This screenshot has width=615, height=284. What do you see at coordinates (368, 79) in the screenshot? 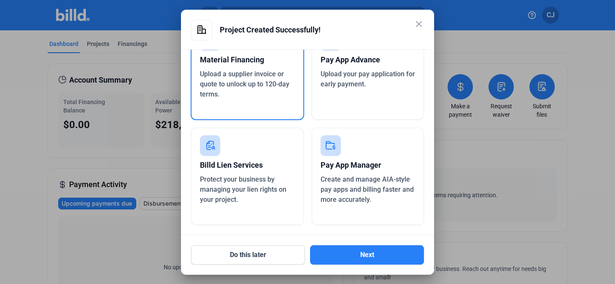
I see `span: Upload your pay application for early payment.` at bounding box center [368, 79].